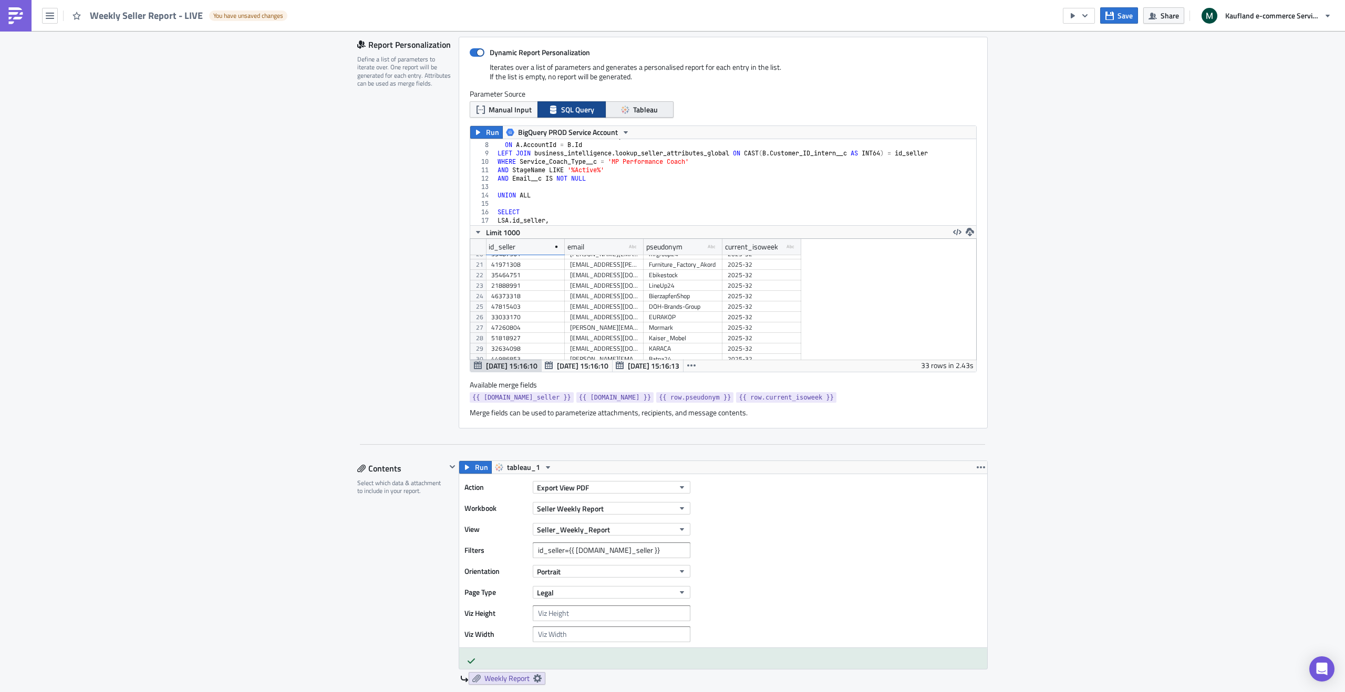  I want to click on div: 17, so click(483, 221).